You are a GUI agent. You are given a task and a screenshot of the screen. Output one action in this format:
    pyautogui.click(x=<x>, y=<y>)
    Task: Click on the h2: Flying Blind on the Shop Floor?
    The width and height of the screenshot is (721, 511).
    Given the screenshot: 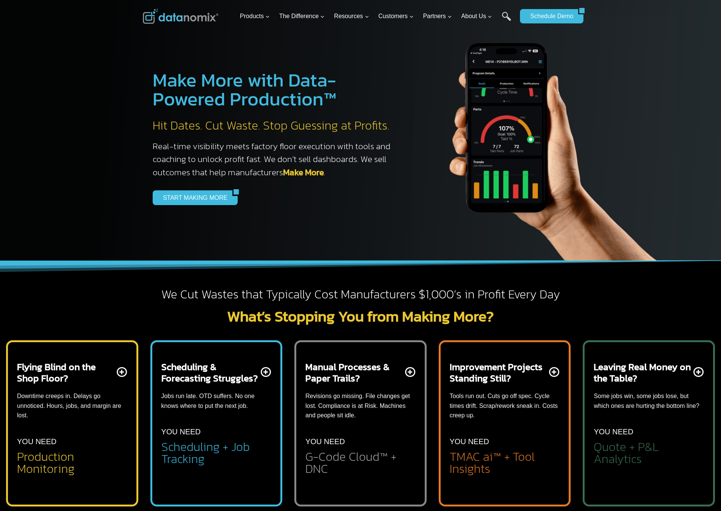 What is the action you would take?
    pyautogui.click(x=66, y=373)
    